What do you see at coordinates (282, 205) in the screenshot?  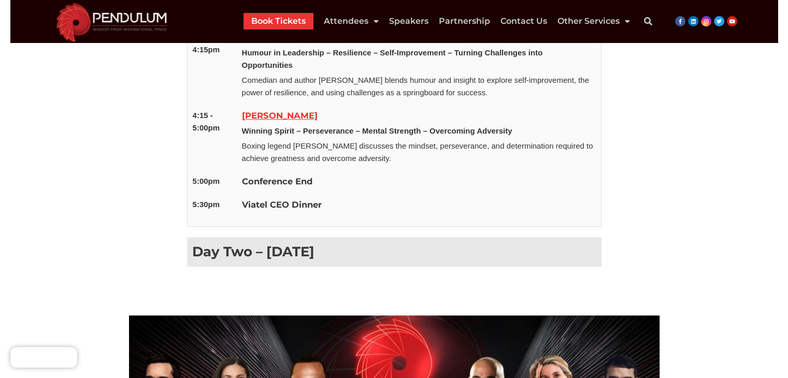 I see `h4: Viatel CEO Dinner` at bounding box center [282, 205].